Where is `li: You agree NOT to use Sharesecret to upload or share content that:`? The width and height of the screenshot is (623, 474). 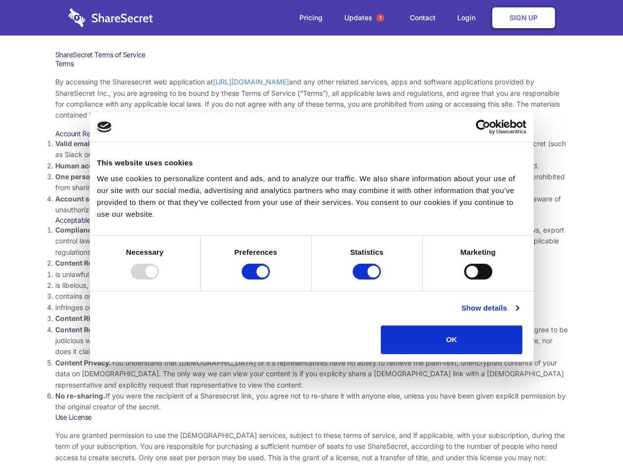 li: You agree NOT to use Sharesecret to upload or share content that: is located at coordinates (312, 285).